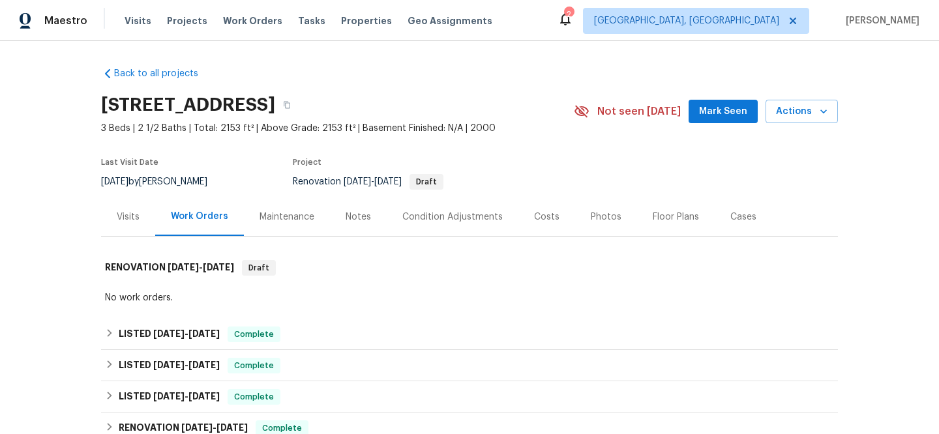  I want to click on div: Floor Plans, so click(676, 217).